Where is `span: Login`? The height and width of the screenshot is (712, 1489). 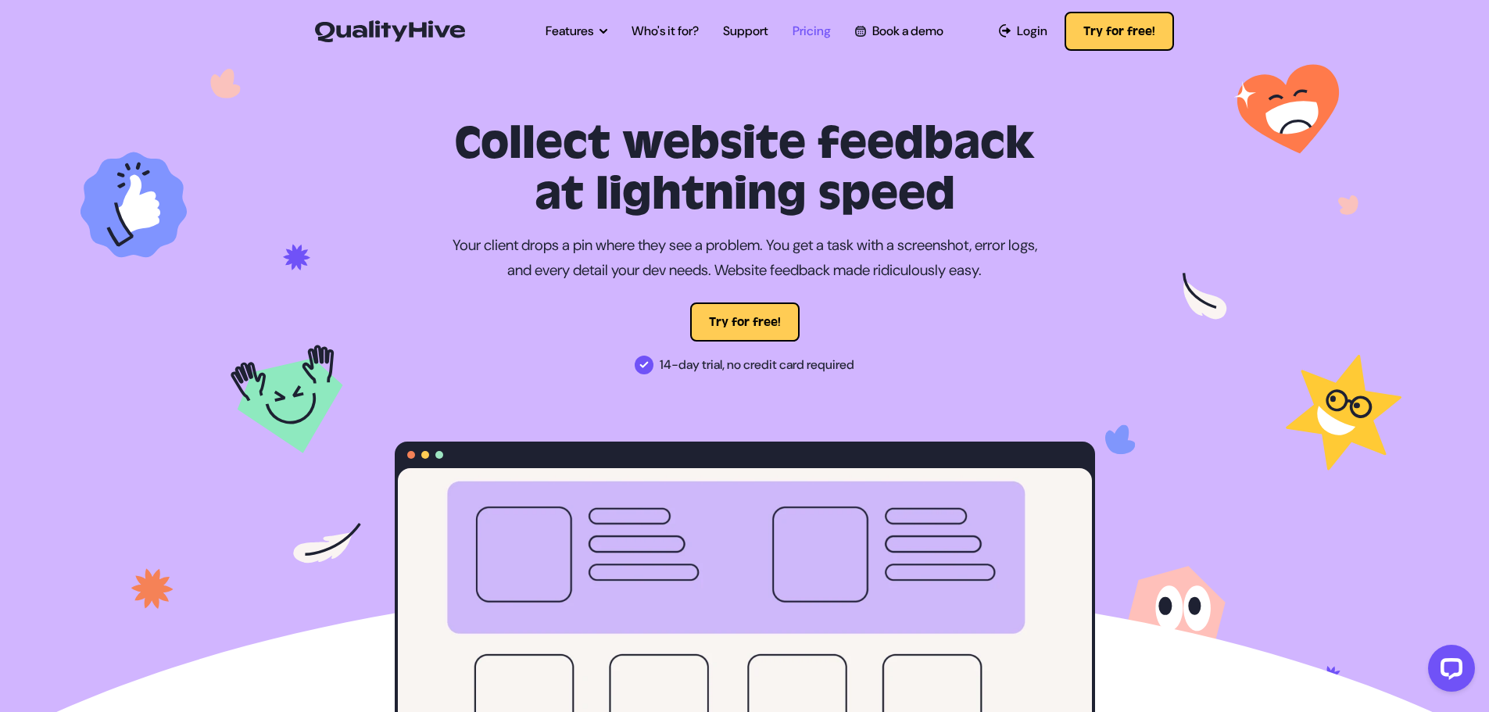 span: Login is located at coordinates (1032, 31).